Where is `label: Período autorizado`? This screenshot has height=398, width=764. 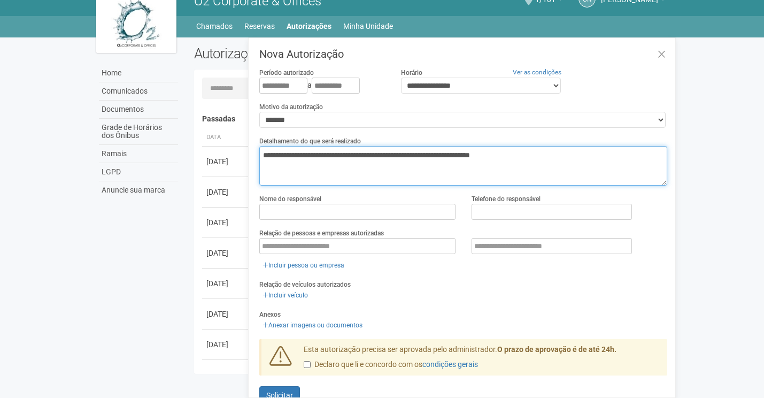
label: Período autorizado is located at coordinates (286, 73).